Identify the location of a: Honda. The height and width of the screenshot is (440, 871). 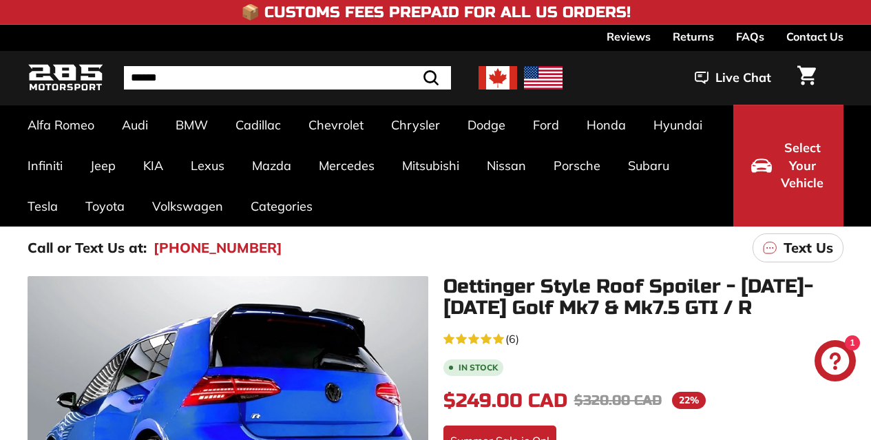
(606, 125).